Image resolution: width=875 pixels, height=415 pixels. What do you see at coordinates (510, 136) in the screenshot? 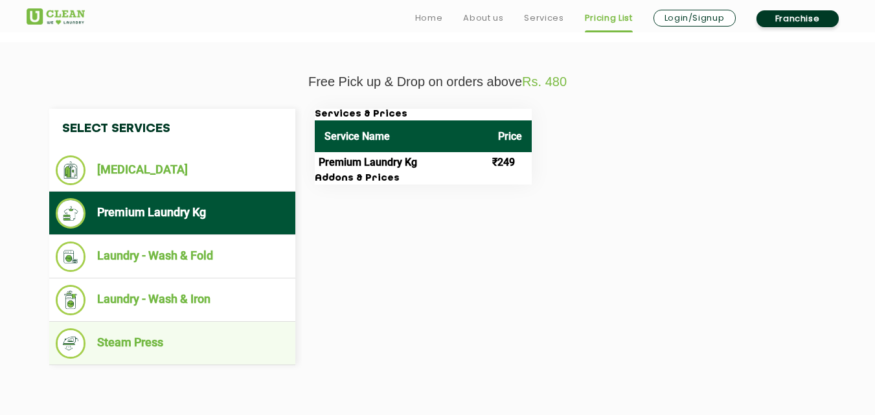
I see `th: Price` at bounding box center [510, 136].